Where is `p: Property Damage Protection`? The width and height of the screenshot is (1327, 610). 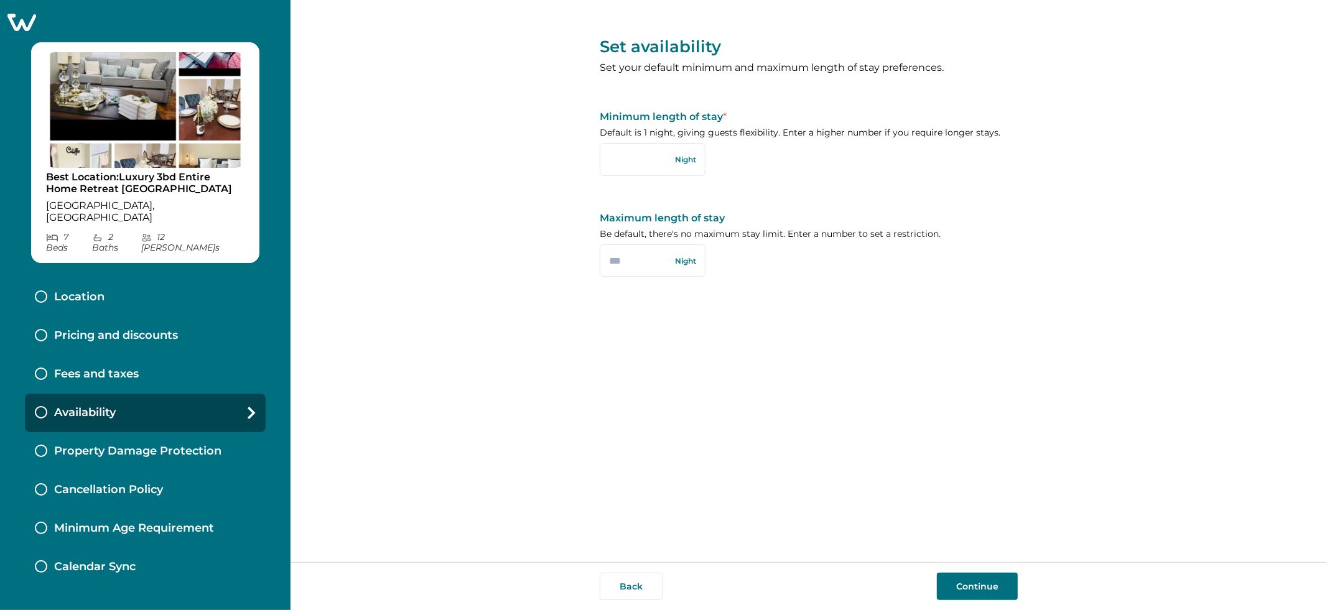
p: Property Damage Protection is located at coordinates (138, 452).